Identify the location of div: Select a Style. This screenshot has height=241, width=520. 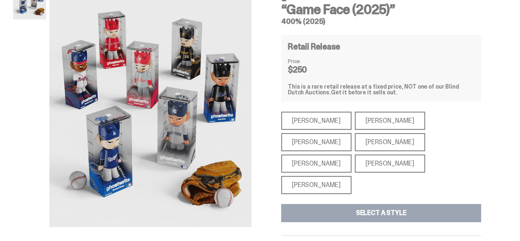
(381, 213).